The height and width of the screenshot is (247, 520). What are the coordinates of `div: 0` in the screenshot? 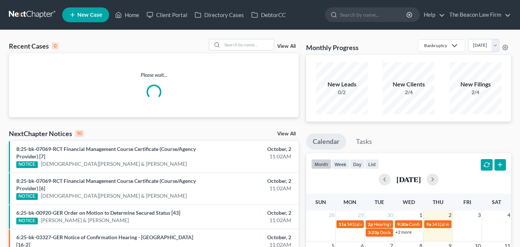 It's located at (55, 46).